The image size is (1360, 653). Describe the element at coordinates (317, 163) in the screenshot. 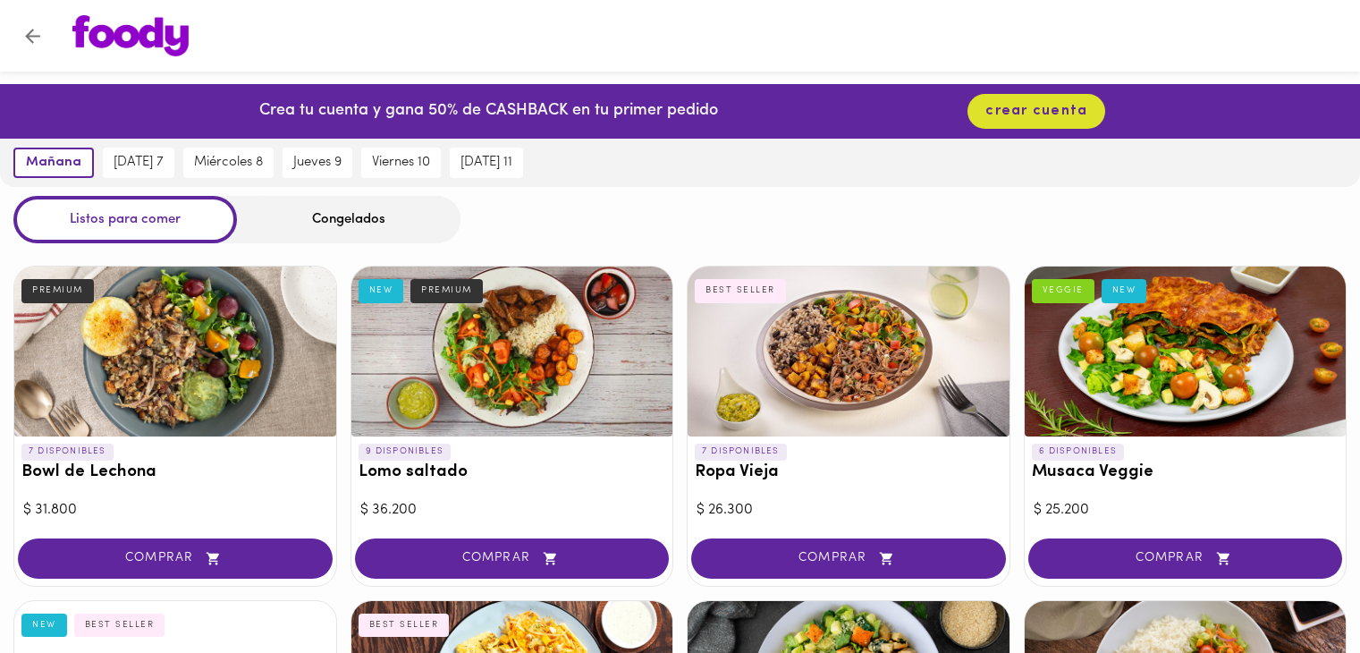

I see `span: jueves 9` at that location.